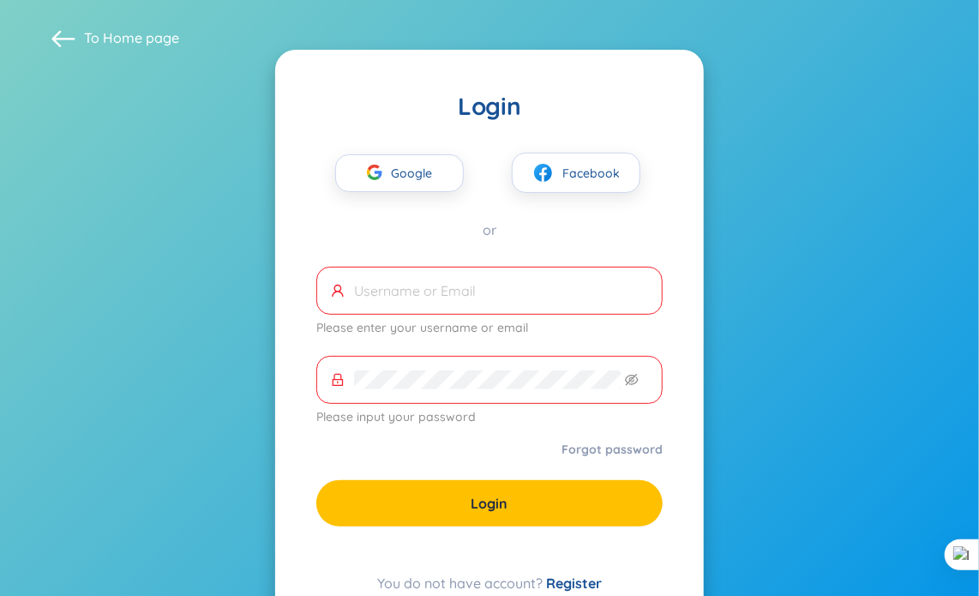 This screenshot has width=979, height=596. Describe the element at coordinates (490, 417) in the screenshot. I see `div: Please input your password` at that location.